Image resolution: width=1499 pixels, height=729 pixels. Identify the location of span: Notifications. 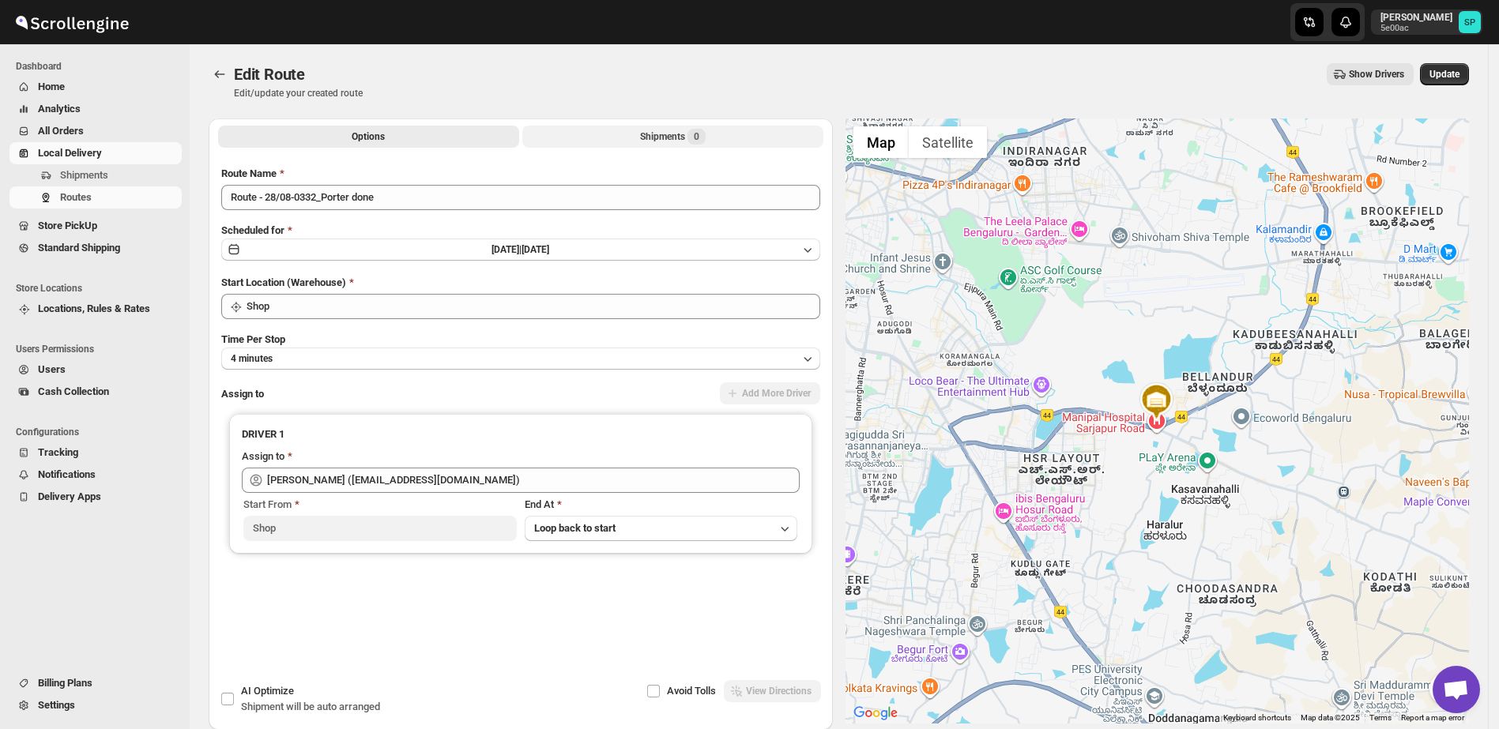
(66, 474).